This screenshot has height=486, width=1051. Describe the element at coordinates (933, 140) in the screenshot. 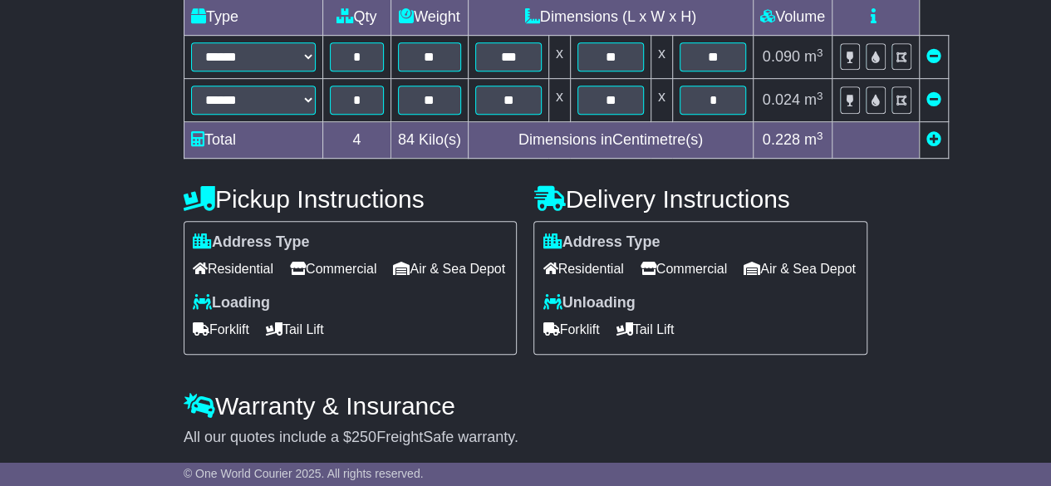

I see `a: Add new item` at that location.